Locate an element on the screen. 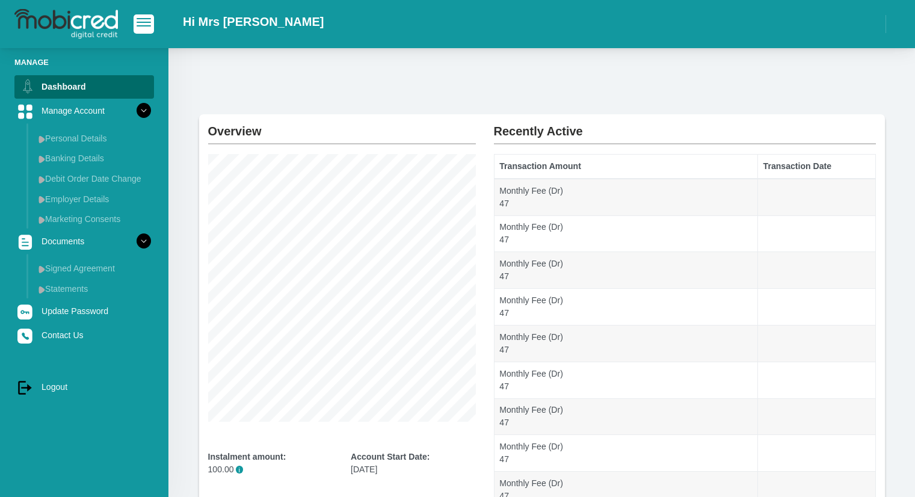 This screenshot has width=915, height=497. a: Dashboard is located at coordinates (84, 87).